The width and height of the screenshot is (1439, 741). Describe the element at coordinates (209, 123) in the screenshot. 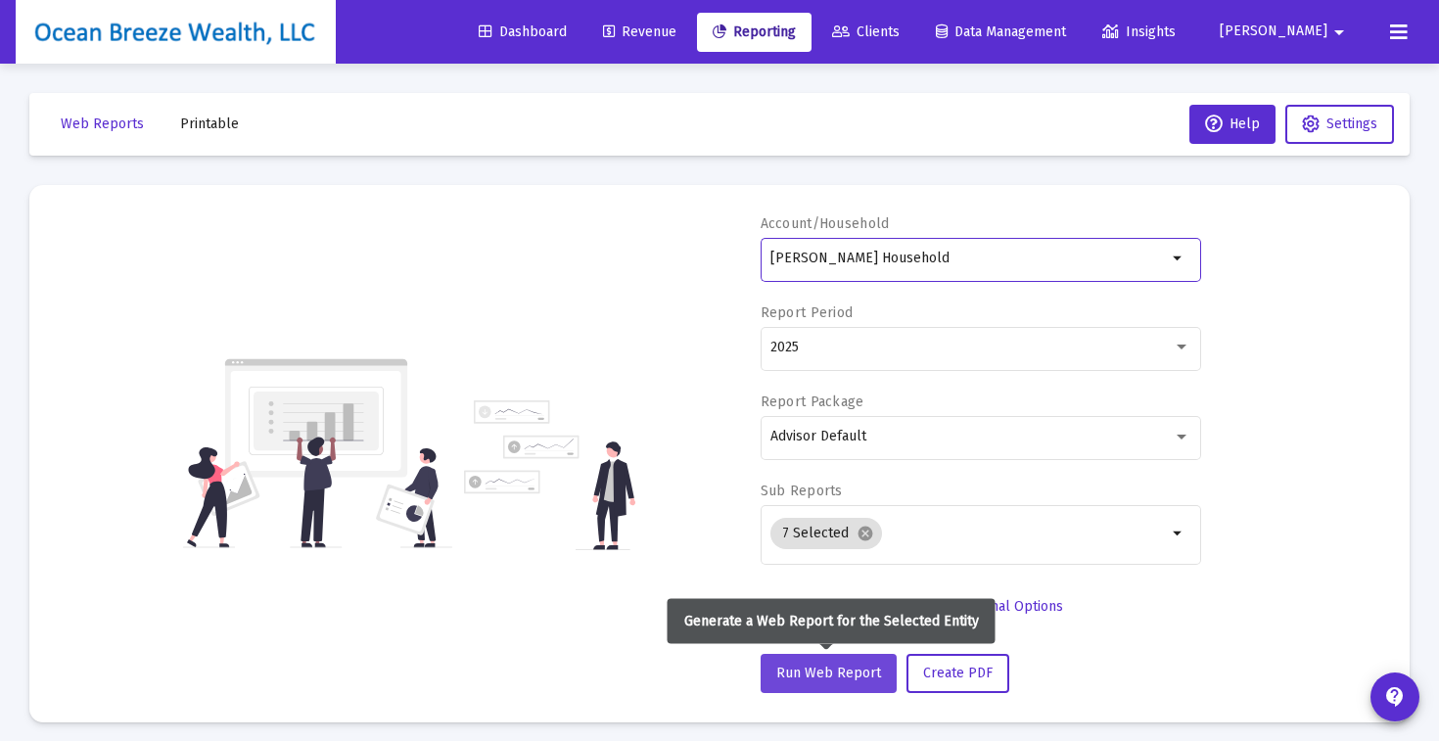

I see `span: Printable` at that location.